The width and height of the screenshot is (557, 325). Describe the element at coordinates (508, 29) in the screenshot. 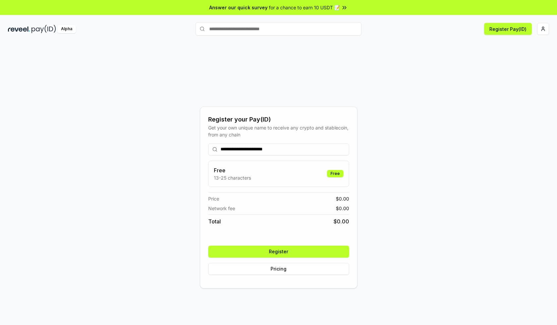

I see `button: Register Pay(ID)` at that location.